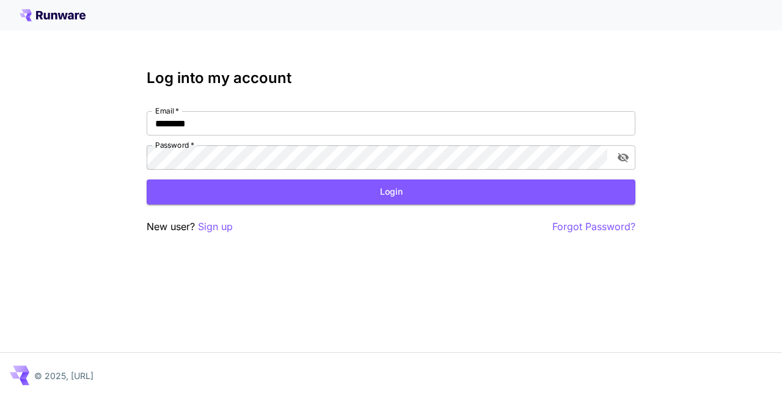 The width and height of the screenshot is (782, 398). I want to click on button: toggle password visibility, so click(623, 158).